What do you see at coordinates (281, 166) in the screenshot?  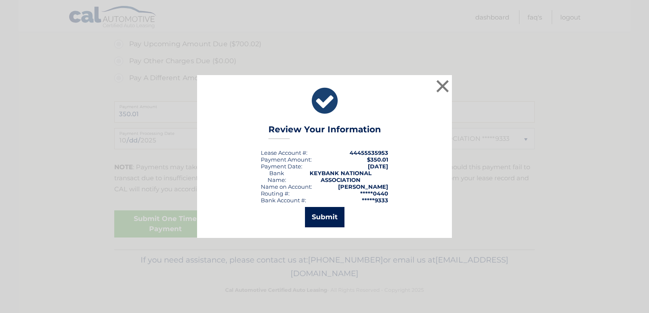 I see `span: Payment Date` at bounding box center [281, 166].